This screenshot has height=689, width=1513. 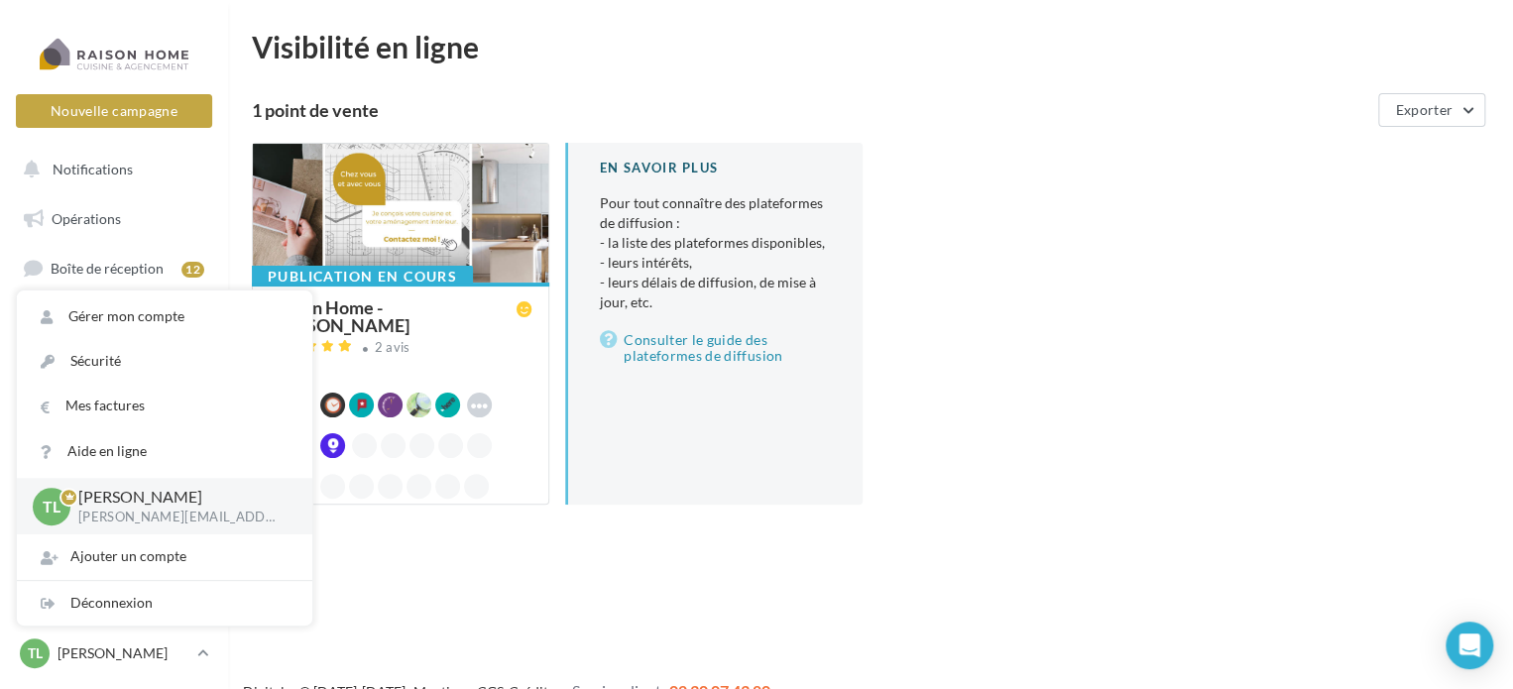 What do you see at coordinates (715, 253) in the screenshot?
I see `p: Pour tout connaître des plateformes de diffusion :` at bounding box center [715, 253].